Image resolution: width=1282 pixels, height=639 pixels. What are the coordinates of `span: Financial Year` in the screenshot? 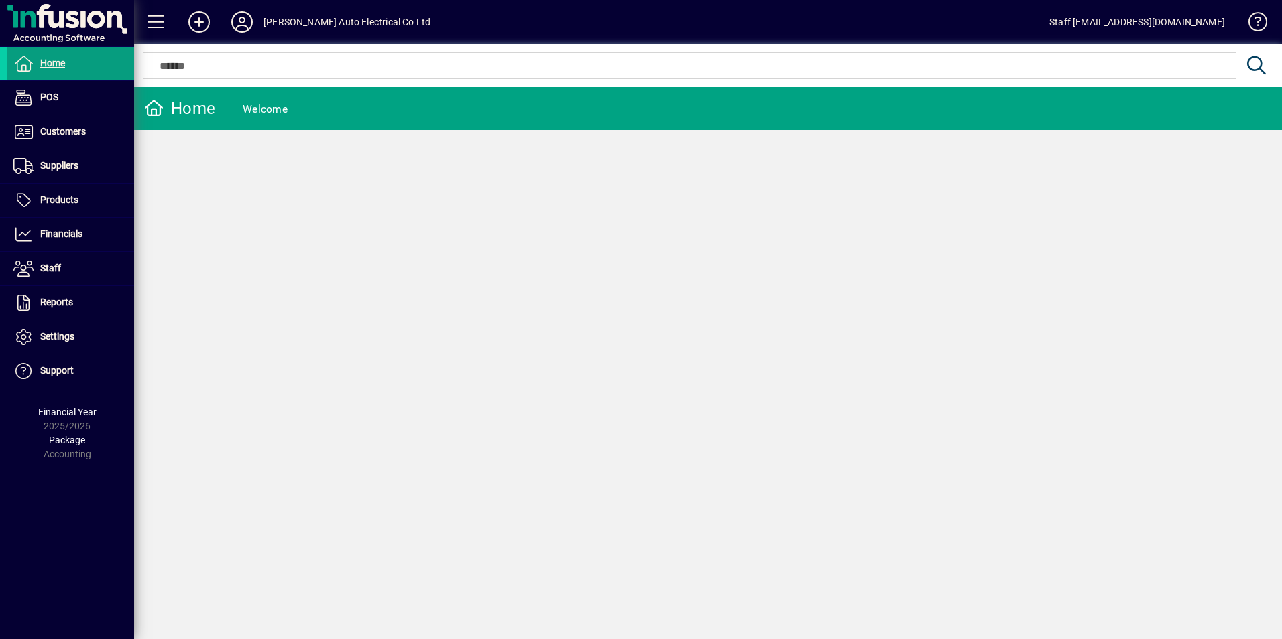 It's located at (67, 412).